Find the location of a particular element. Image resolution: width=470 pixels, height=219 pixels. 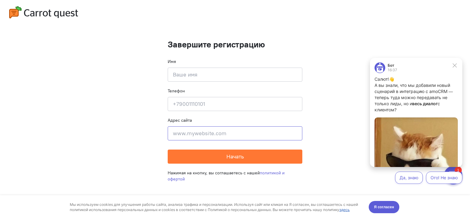

a: политикой и офертой is located at coordinates (226, 176).